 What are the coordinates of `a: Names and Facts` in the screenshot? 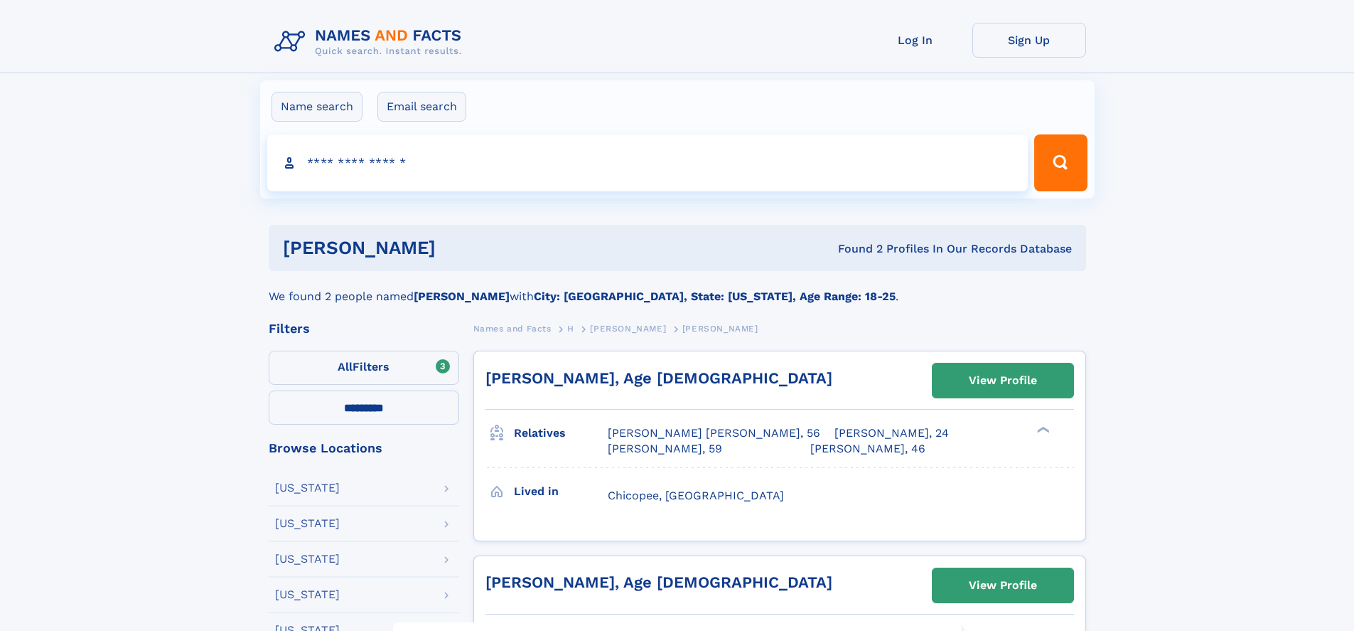 It's located at (513, 328).